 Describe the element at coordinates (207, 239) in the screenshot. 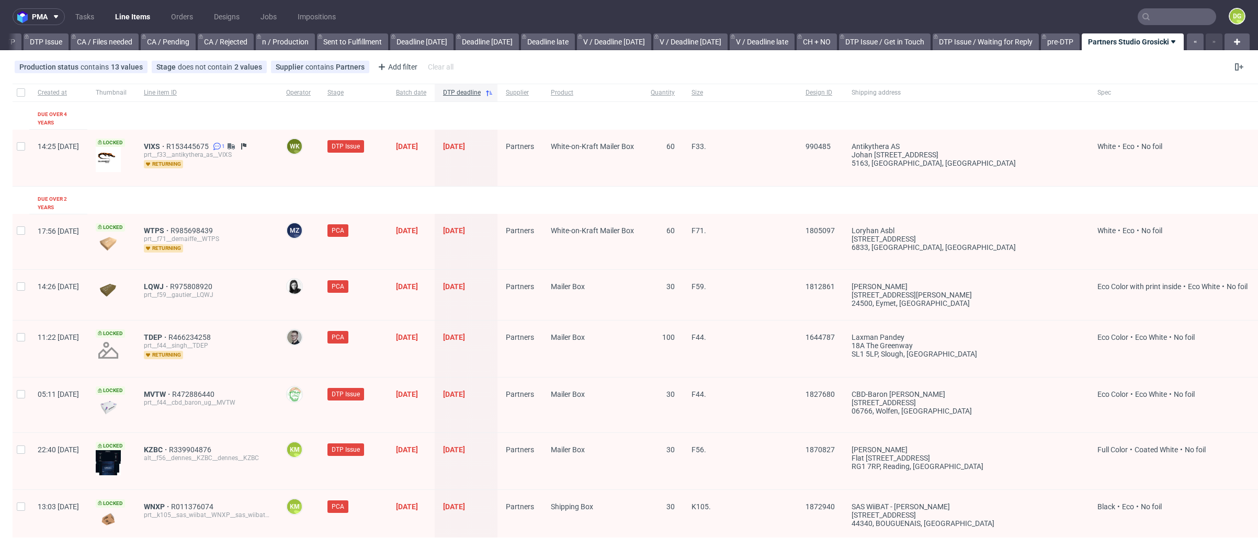

I see `div: prt__f71__demaiffe__WTPS` at that location.